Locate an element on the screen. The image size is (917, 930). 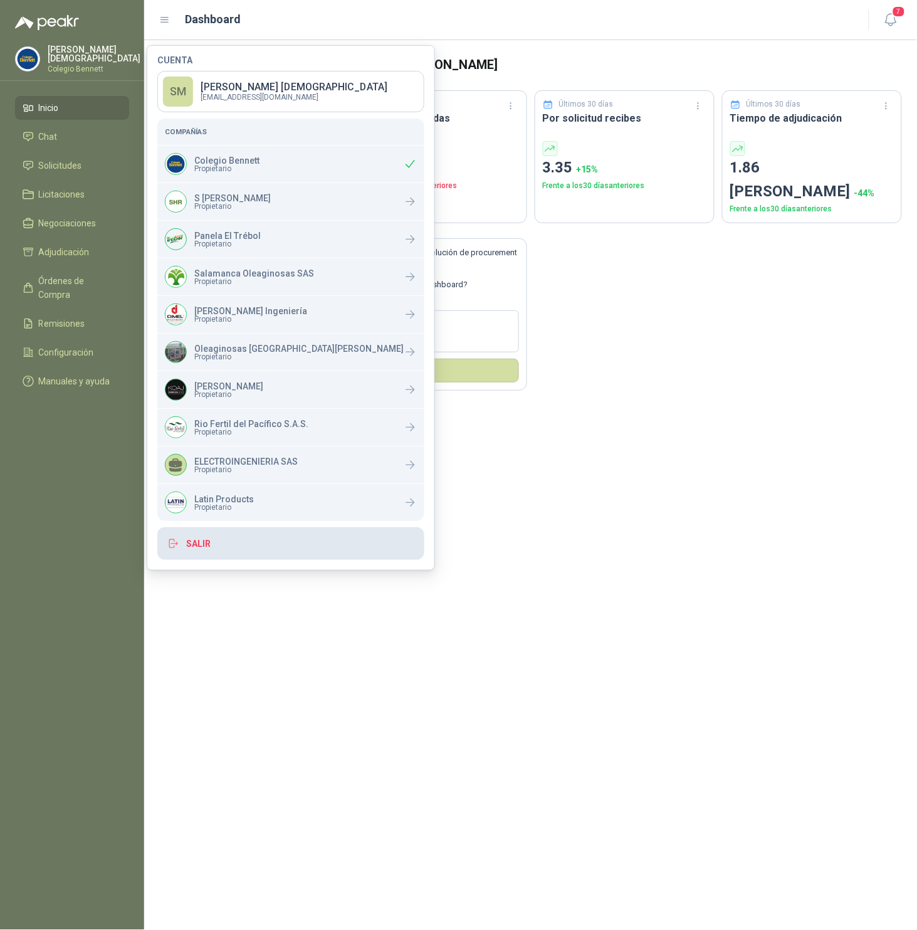
img: Logo peakr is located at coordinates (47, 23).